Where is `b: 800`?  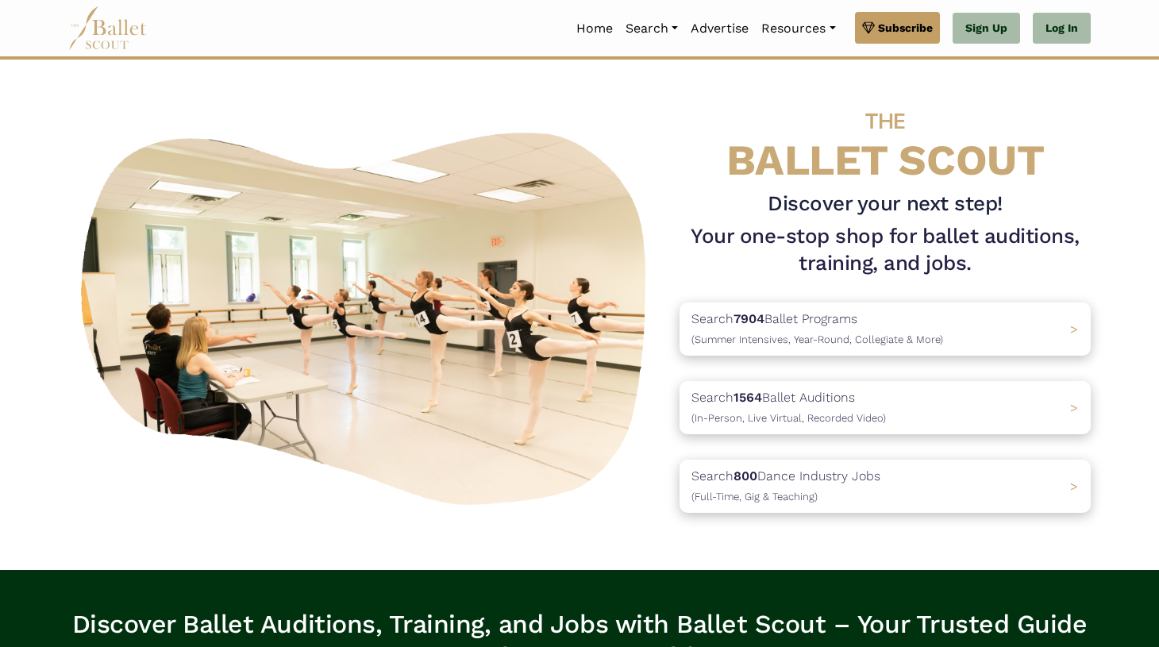 b: 800 is located at coordinates (745, 475).